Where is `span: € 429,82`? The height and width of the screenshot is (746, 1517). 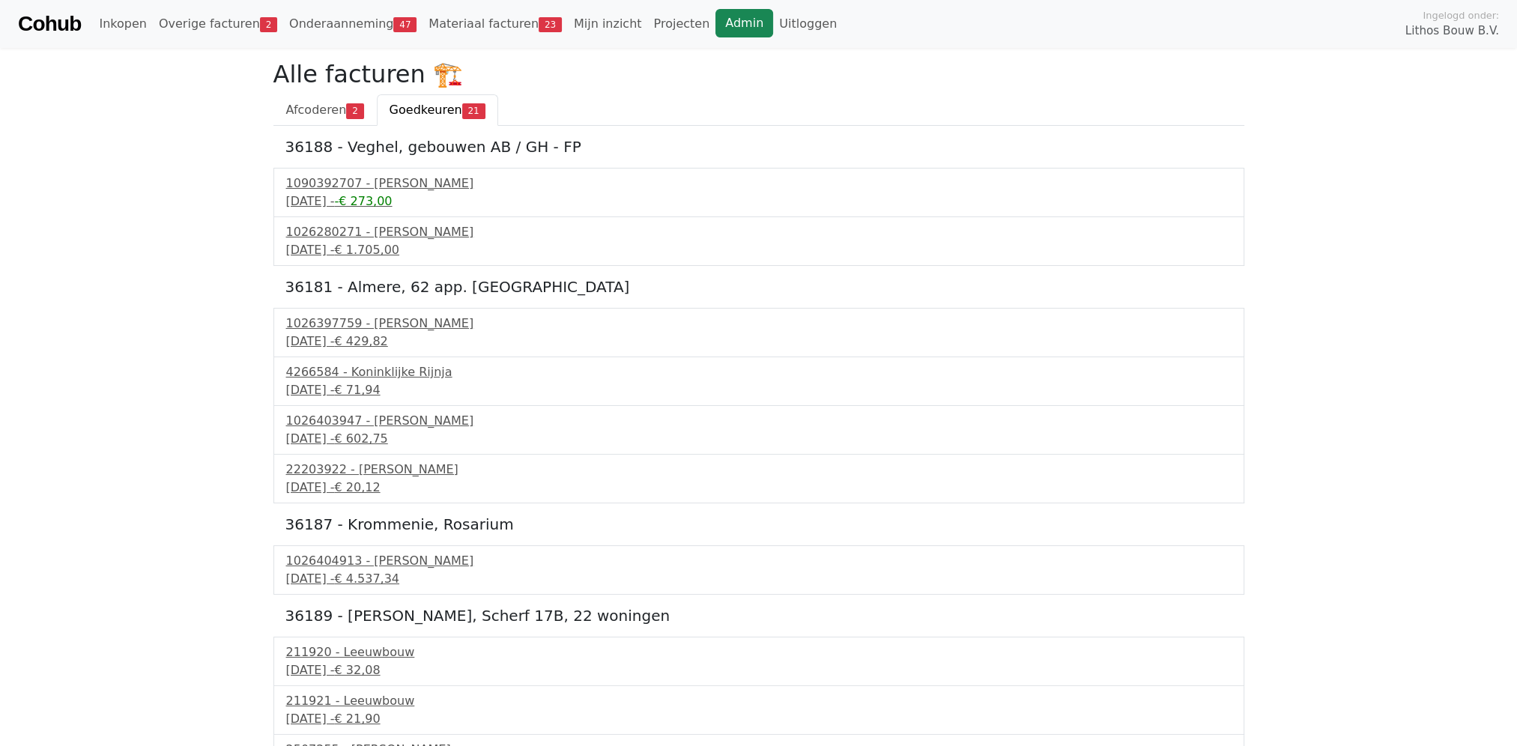
span: € 429,82 is located at coordinates (360, 341).